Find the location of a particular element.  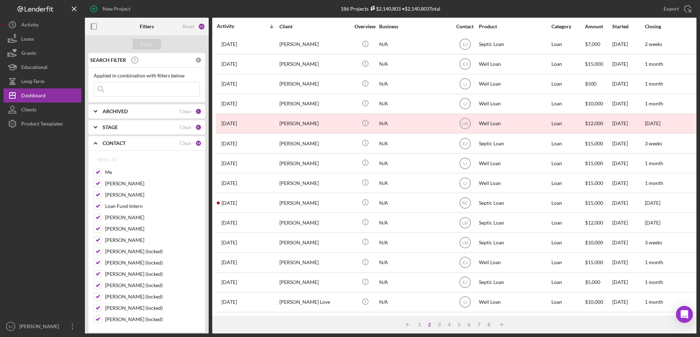

time: 2025-09-02 01:30 is located at coordinates (229, 302).